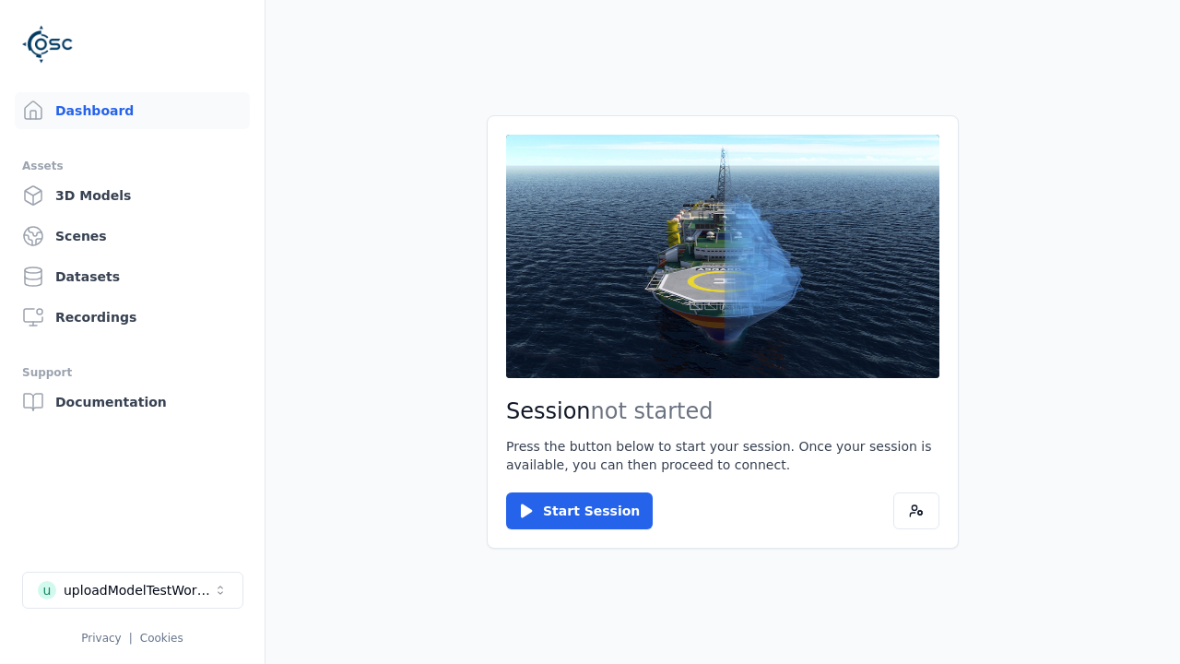 The width and height of the screenshot is (1180, 664). I want to click on div: Support, so click(132, 373).